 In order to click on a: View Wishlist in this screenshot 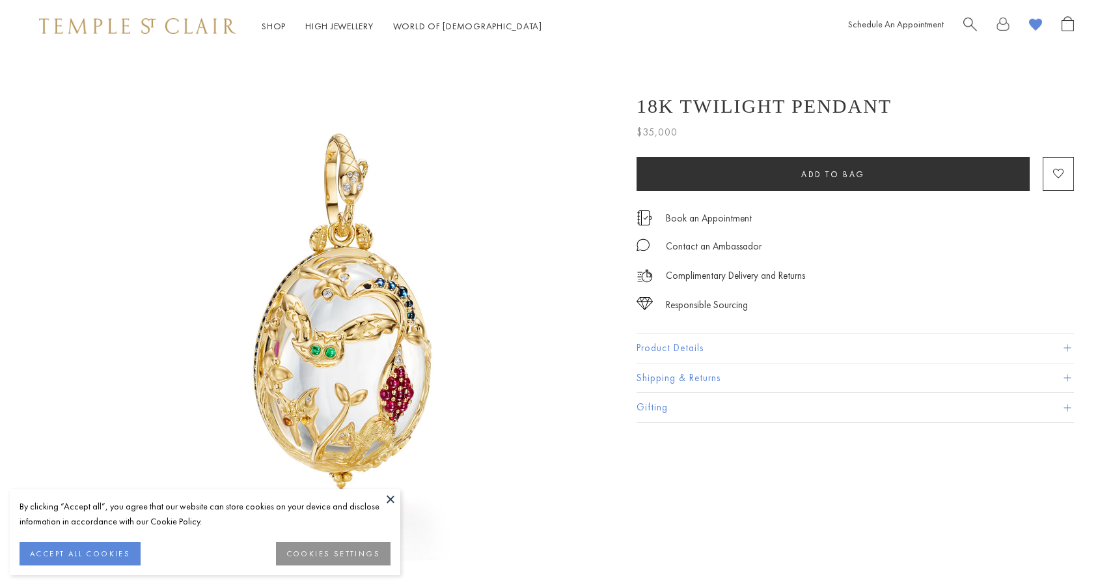, I will do `click(1036, 26)`.